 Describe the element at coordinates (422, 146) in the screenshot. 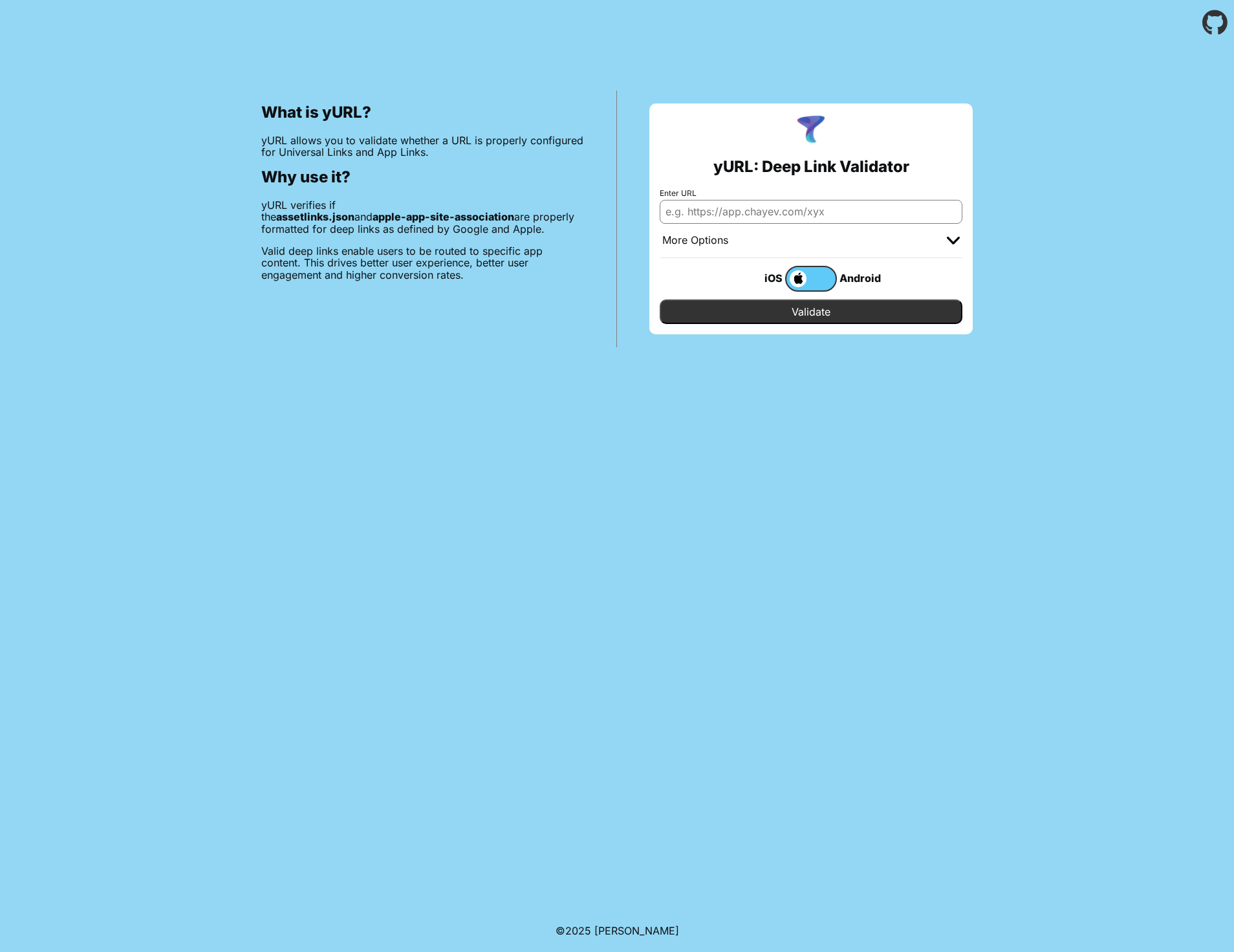

I see `p: yURL allows you to validate whether a URL is properly configured for Universal Links and App Links.` at that location.